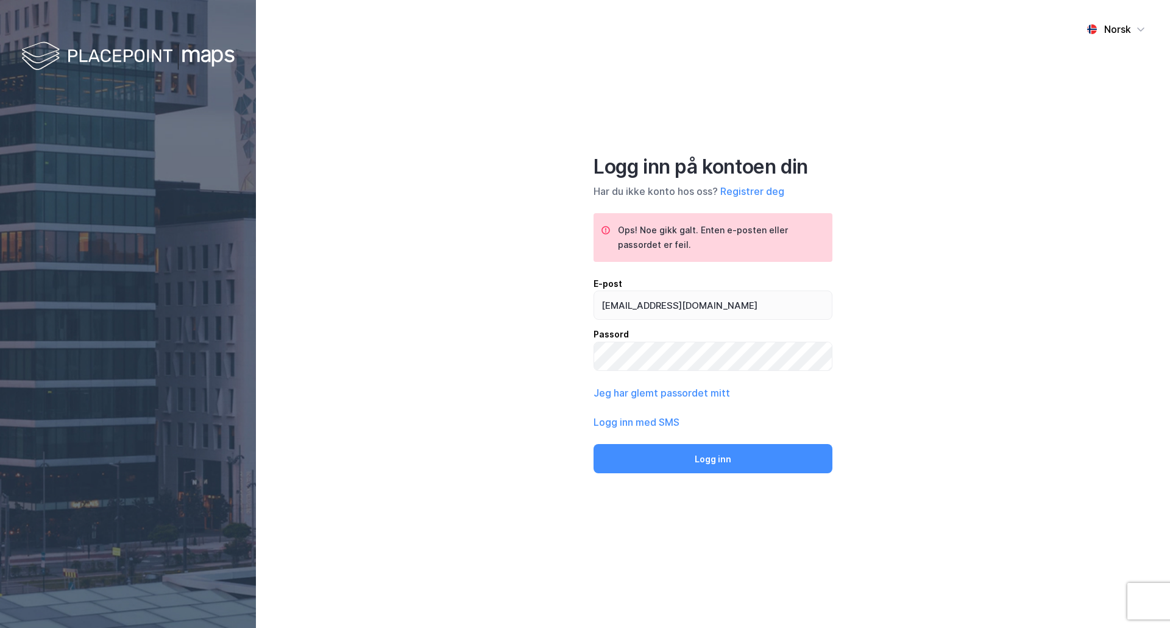 The image size is (1170, 628). I want to click on button: Registrer deg, so click(752, 191).